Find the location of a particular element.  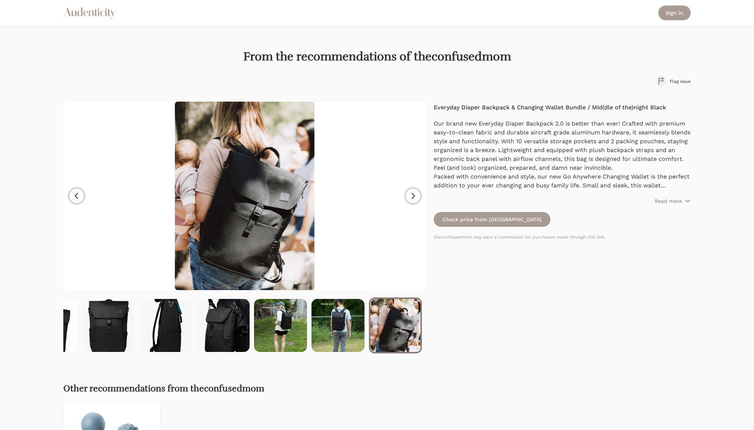

img: View from behind of a man wearing black hat, a blue shirt, and grey pants with a black backpack o... is located at coordinates (338, 325).